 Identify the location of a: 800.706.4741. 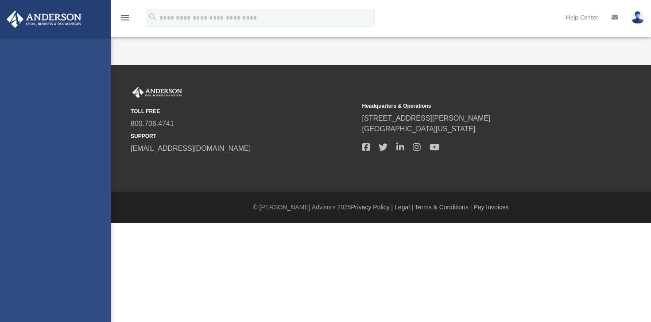
(152, 123).